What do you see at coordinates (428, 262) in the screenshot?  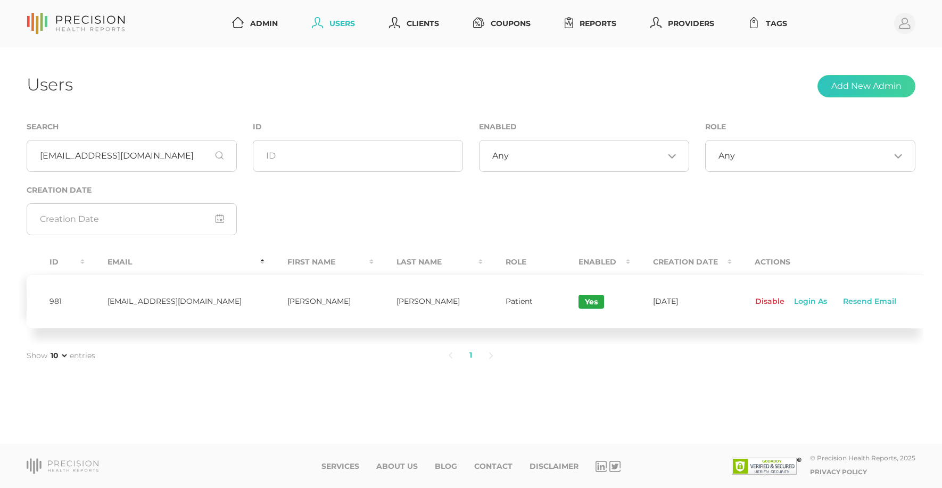 I see `th: Last Name : activate to sort column ascending` at bounding box center [428, 262].